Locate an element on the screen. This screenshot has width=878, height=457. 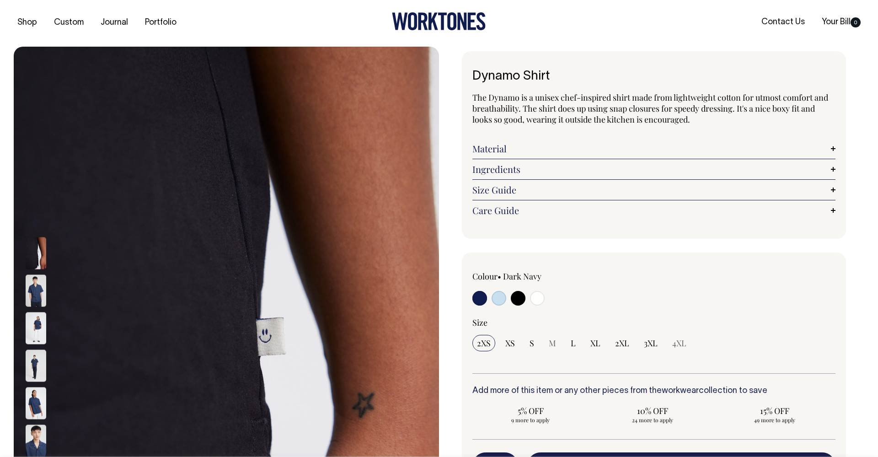
h6: Add more of this item or any other pieces from the collection to save is located at coordinates (654, 391).